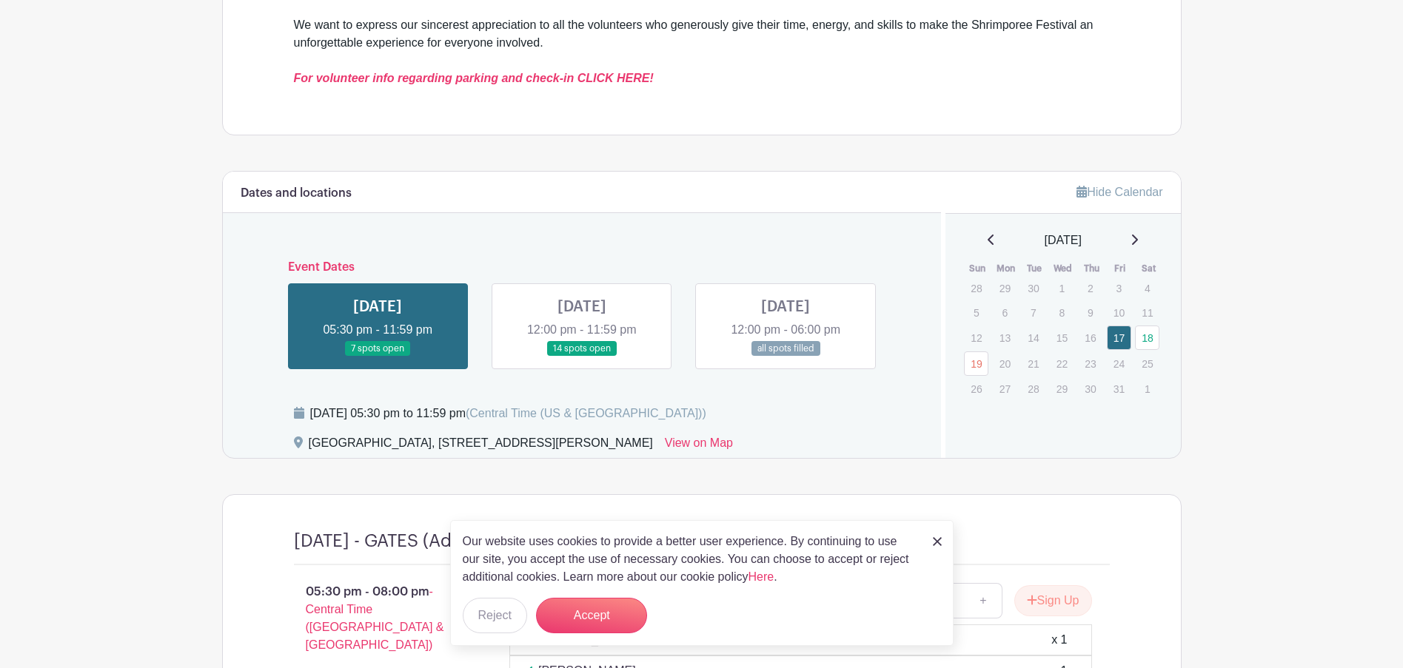 The height and width of the screenshot is (668, 1403). I want to click on p: 05:30 pm - 08:00 pm, so click(378, 619).